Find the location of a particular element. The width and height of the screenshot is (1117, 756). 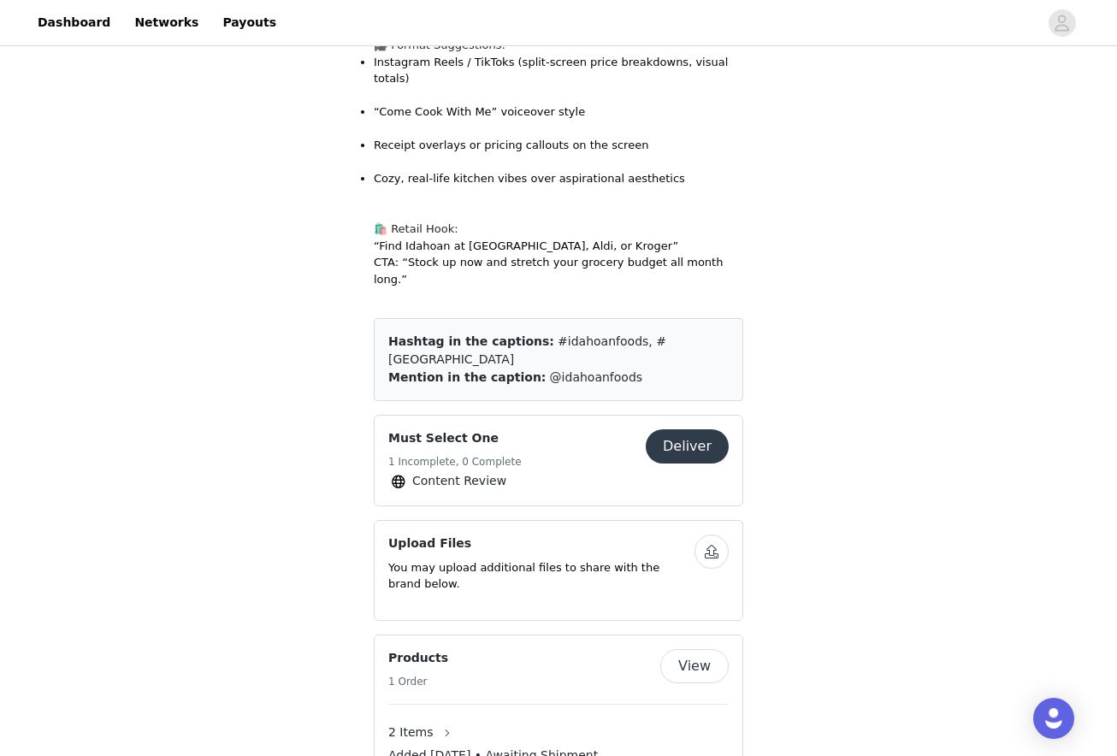

a: Networks is located at coordinates (166, 22).